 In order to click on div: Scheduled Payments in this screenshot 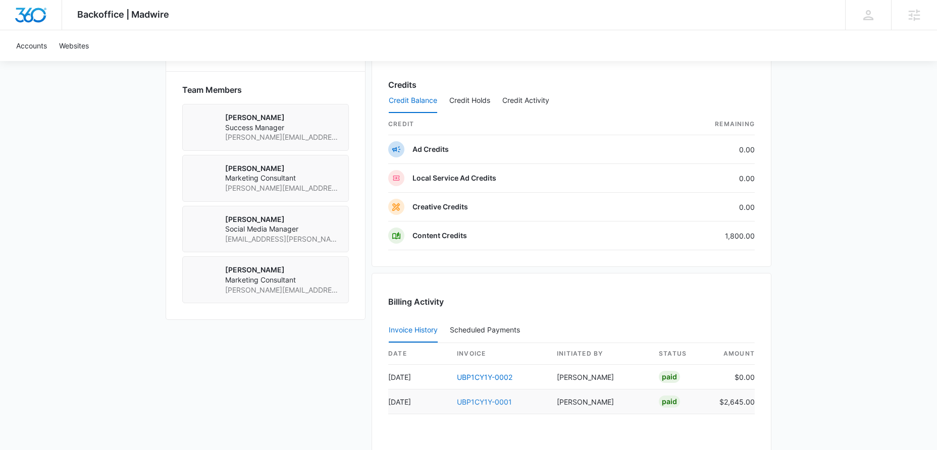, I will do `click(487, 330)`.